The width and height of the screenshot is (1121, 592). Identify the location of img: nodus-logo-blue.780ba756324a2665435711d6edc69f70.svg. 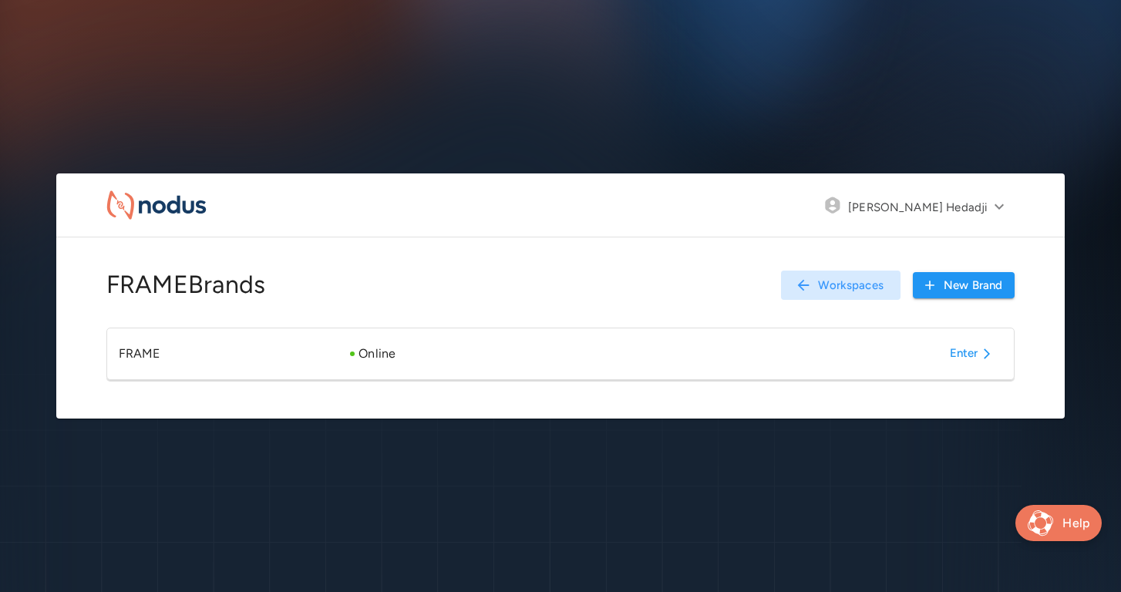
(157, 205).